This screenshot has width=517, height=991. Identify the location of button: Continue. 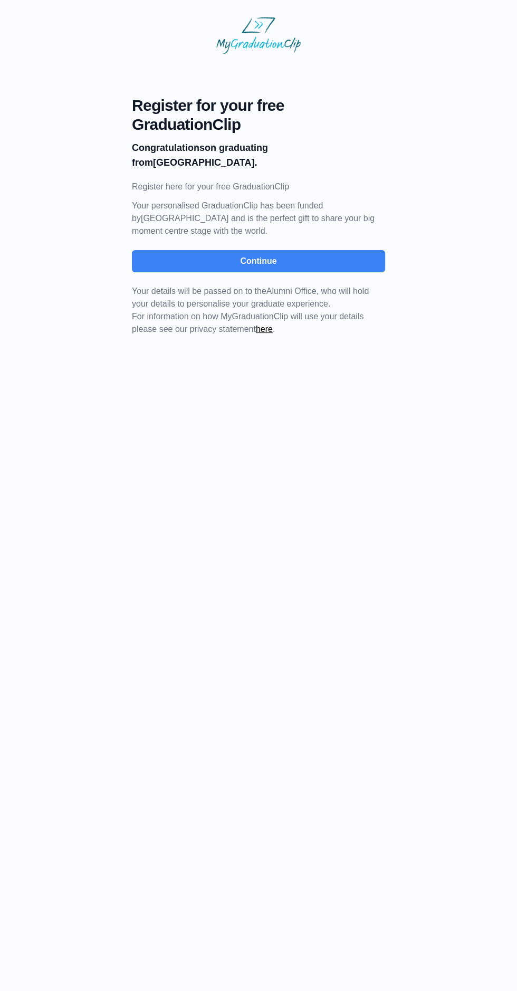
(259, 261).